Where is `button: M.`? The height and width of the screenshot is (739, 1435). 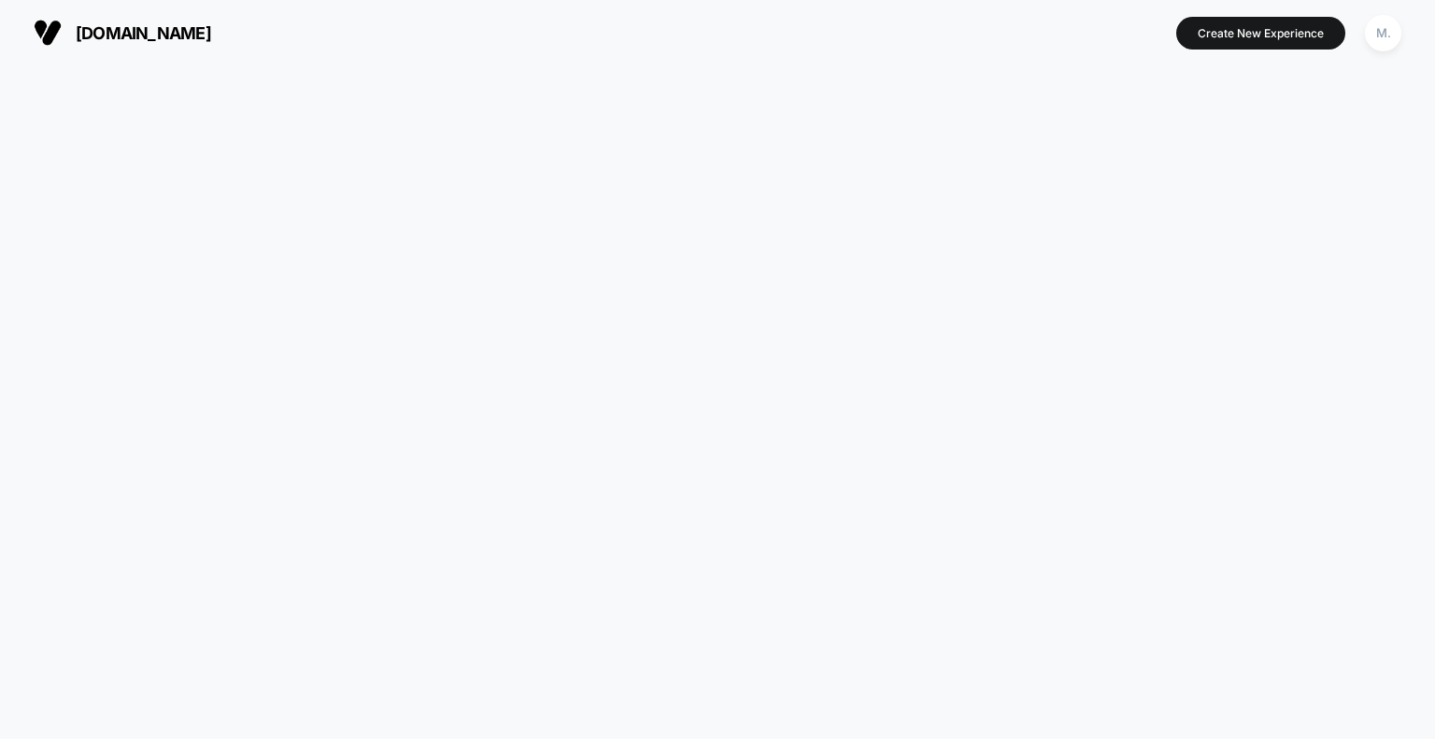 button: M. is located at coordinates (1382, 33).